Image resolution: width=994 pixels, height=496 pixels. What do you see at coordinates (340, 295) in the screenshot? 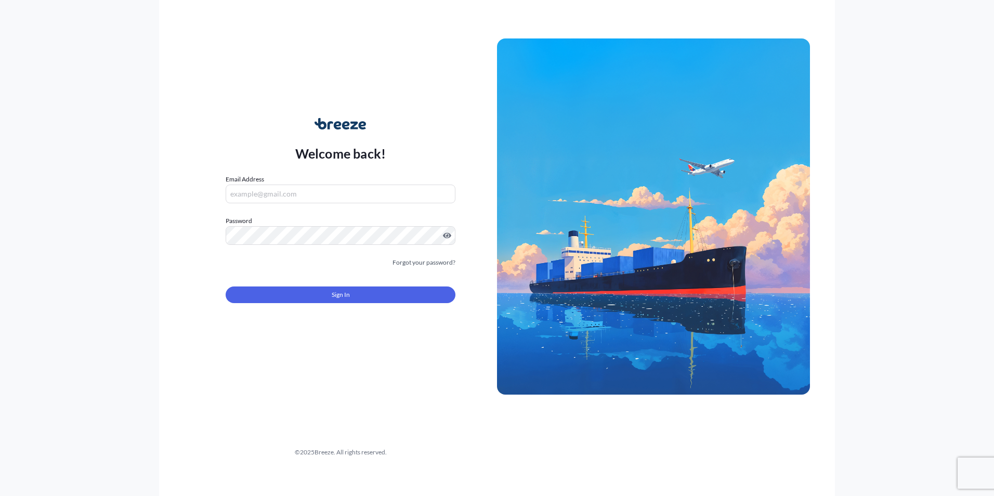
I see `span: Sign In` at bounding box center [340, 295].